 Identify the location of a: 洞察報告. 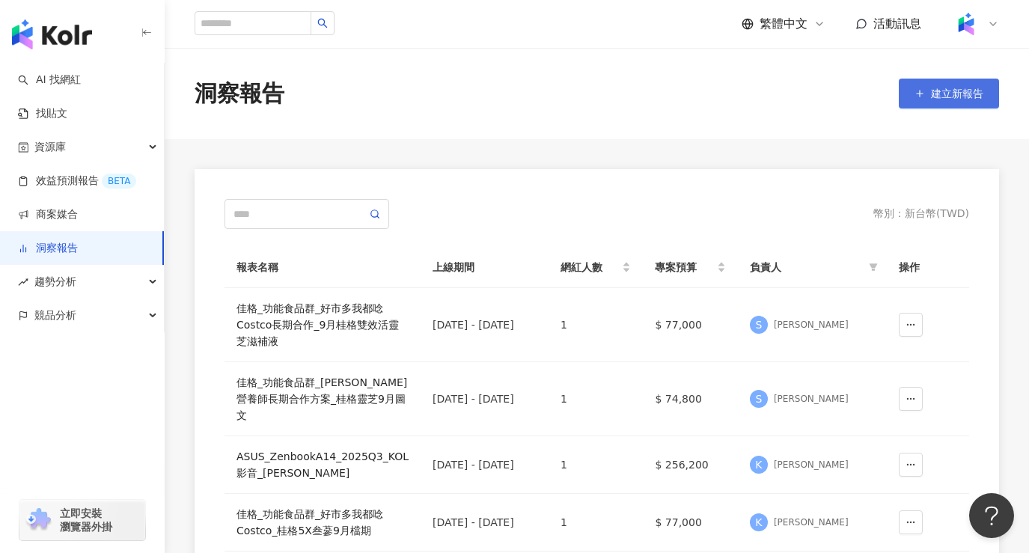
(48, 248).